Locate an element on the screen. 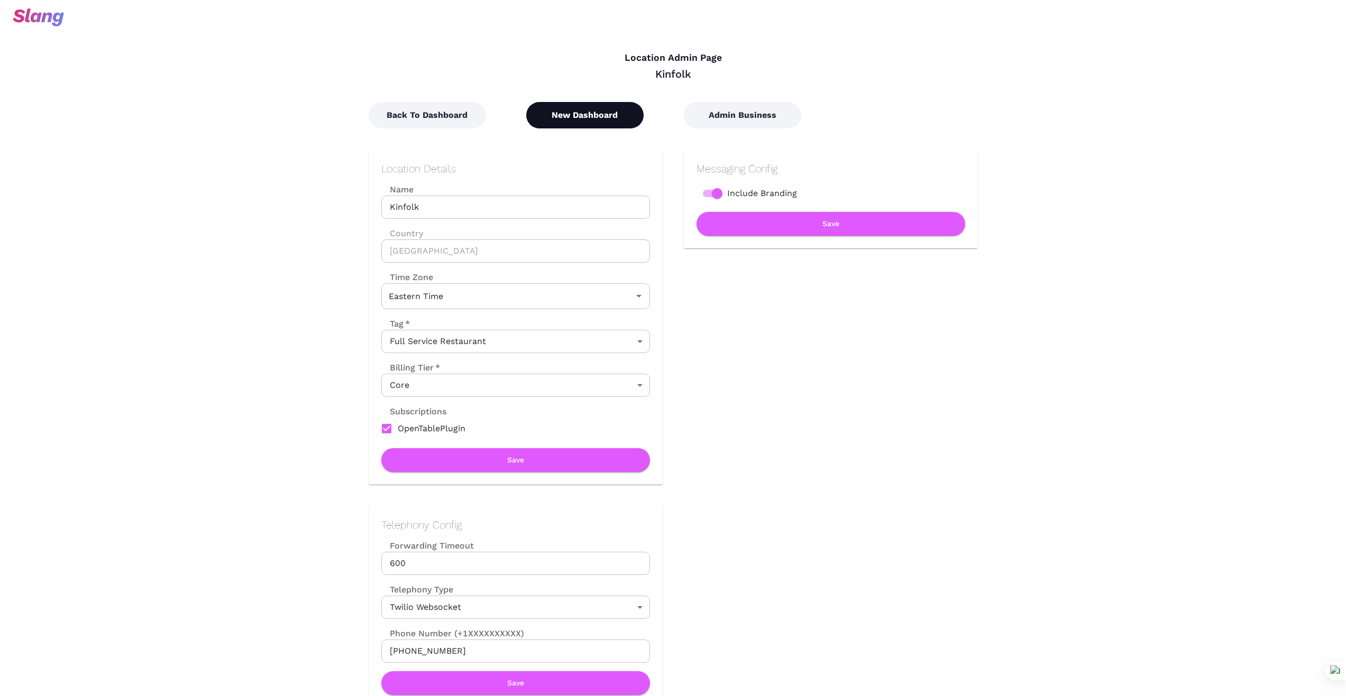 This screenshot has width=1346, height=696. label: Tag is located at coordinates (395, 324).